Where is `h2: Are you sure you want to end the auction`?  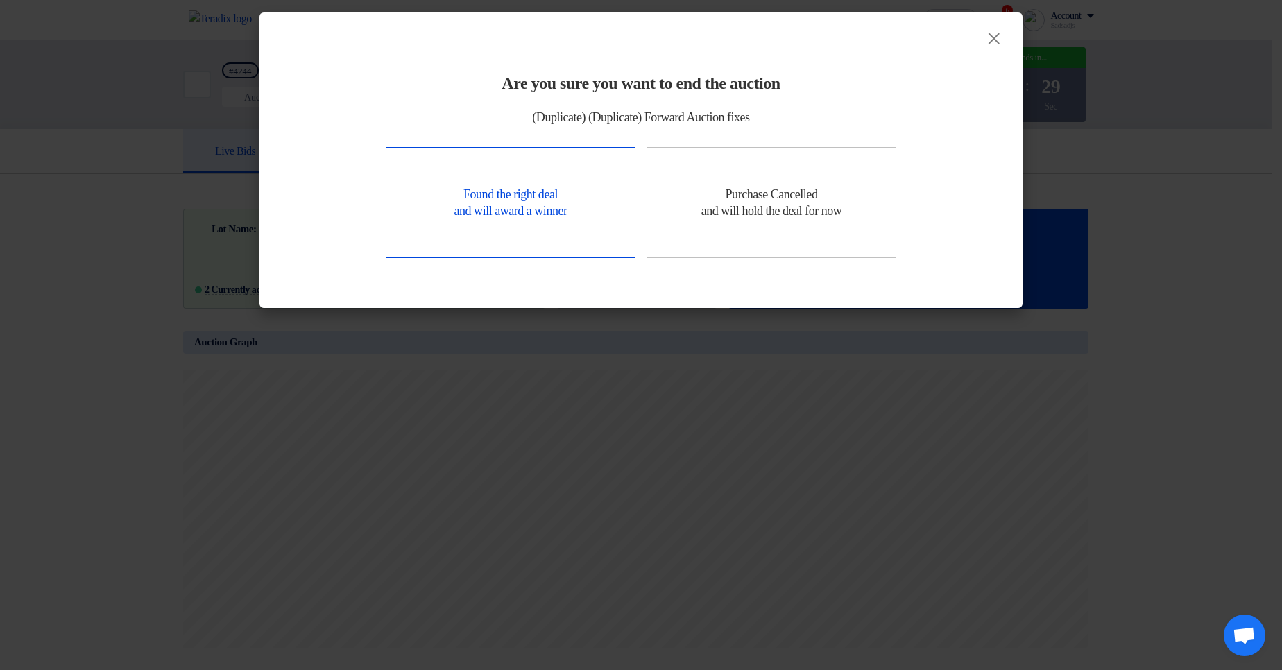 h2: Are you sure you want to end the auction is located at coordinates (641, 83).